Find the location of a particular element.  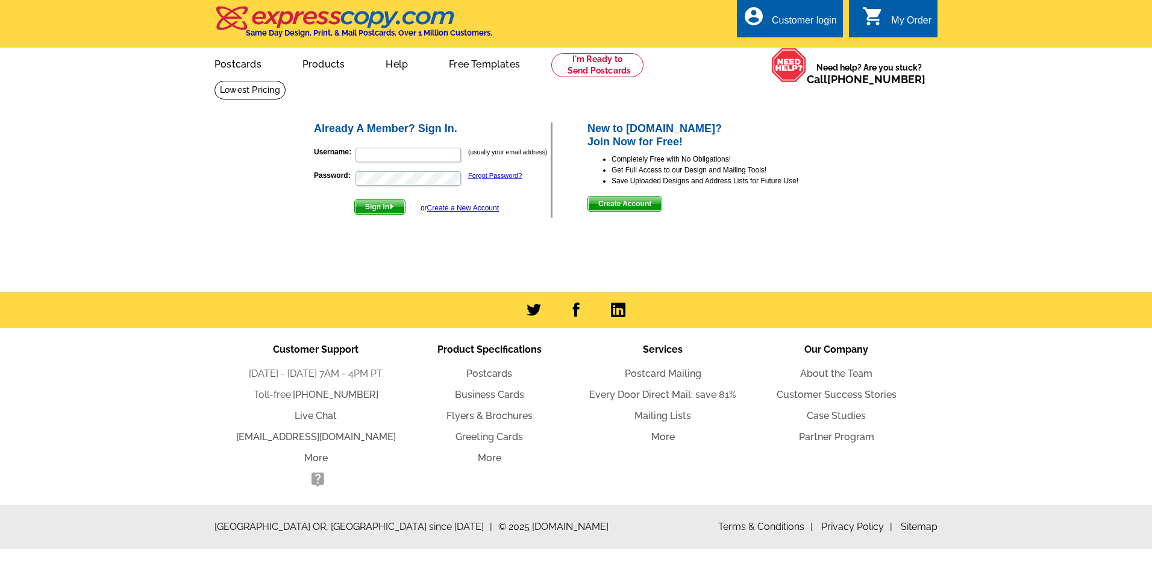

a: Live Chat is located at coordinates (316, 415).